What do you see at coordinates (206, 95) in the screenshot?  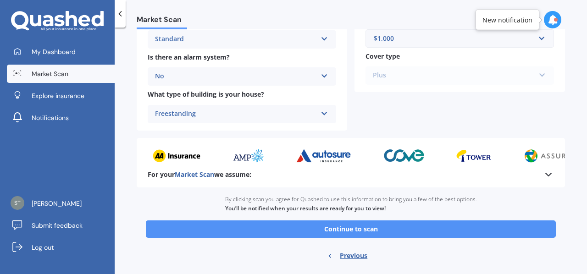 I see `span: What type of building is your house?` at bounding box center [206, 95].